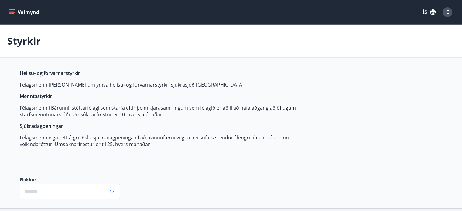 This screenshot has width=462, height=211. I want to click on p: Félagsmenn eiga rétt á greiðslu sjúkradagpeninga ef að óvinnufærni vegna heilsufars stendur í len..., so click(163, 141).